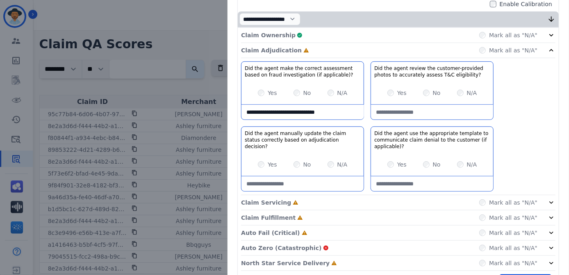 Image resolution: width=569 pixels, height=275 pixels. What do you see at coordinates (432, 72) in the screenshot?
I see `h3: Did the agent review the customer-provided photos to accurately assess T&C eligibility?` at bounding box center [432, 72].